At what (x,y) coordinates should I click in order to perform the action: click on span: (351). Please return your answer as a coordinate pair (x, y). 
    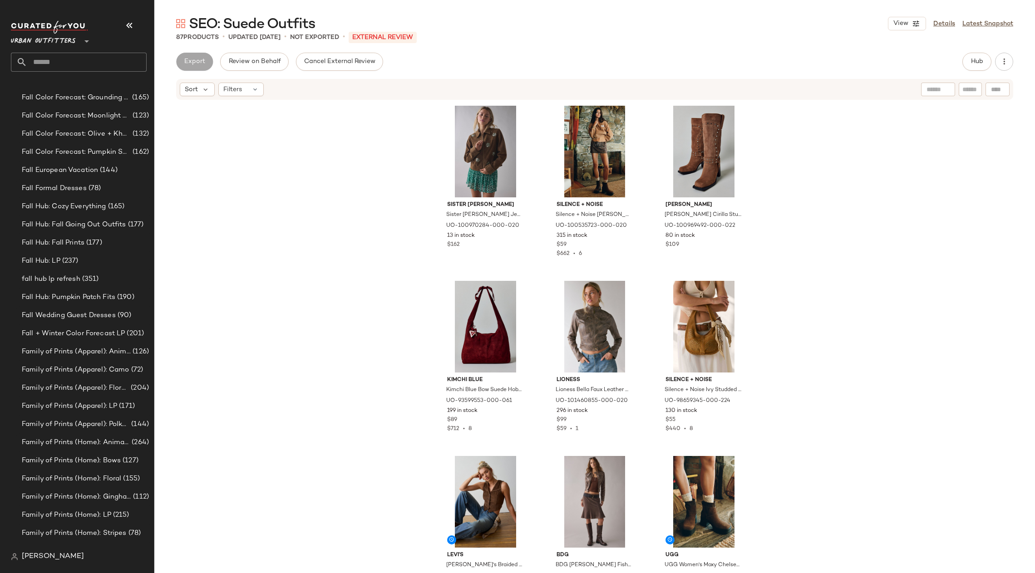
    Looking at the image, I should click on (89, 279).